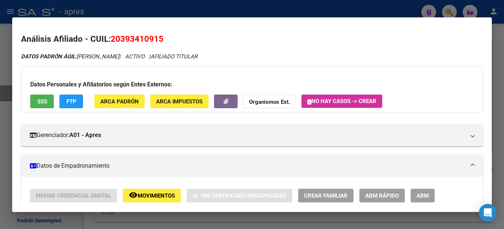 Image resolution: width=504 pixels, height=229 pixels. I want to click on span: ABM, so click(422, 196).